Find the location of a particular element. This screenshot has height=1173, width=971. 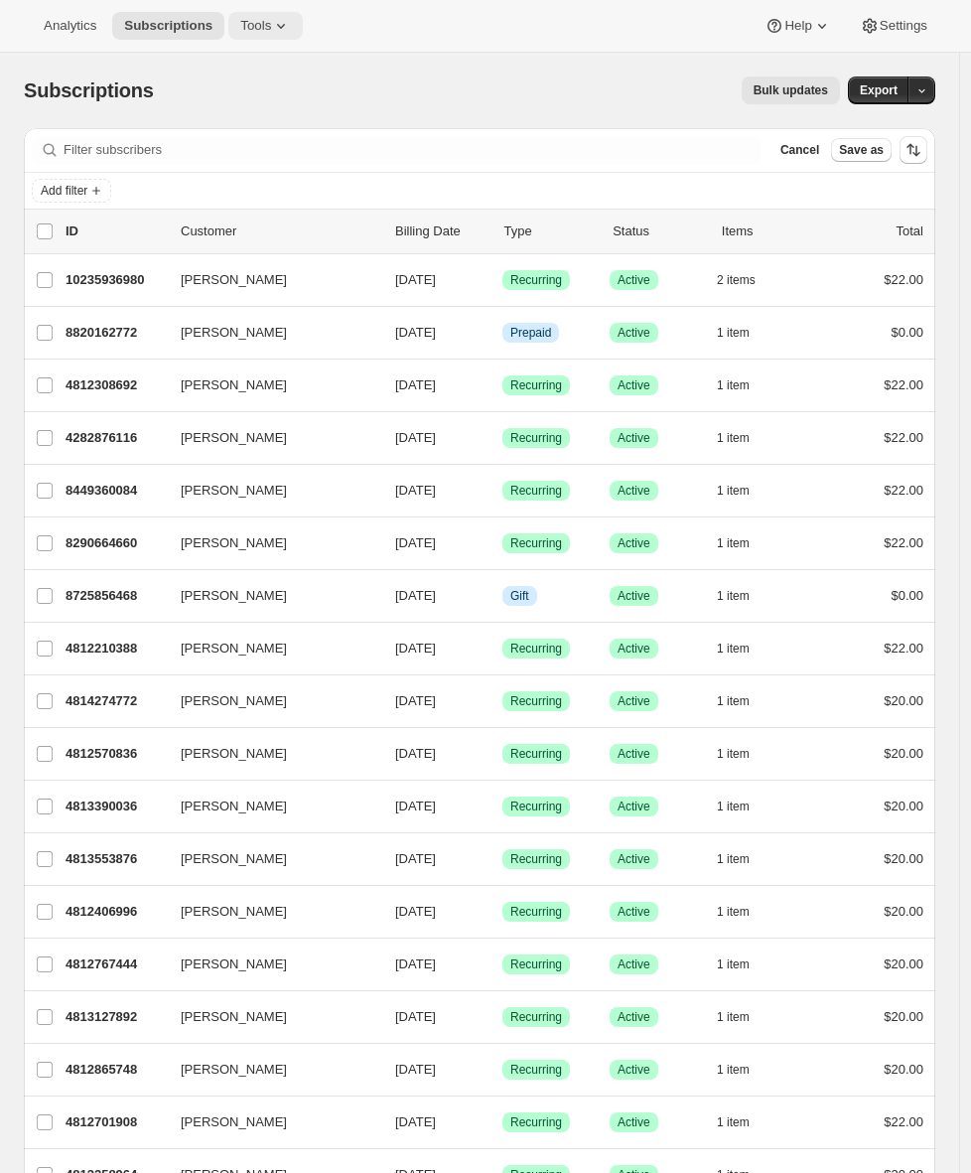

span: Gift is located at coordinates (520, 596).